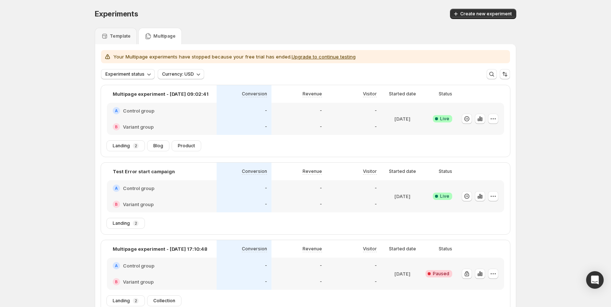  I want to click on span: Product, so click(186, 146).